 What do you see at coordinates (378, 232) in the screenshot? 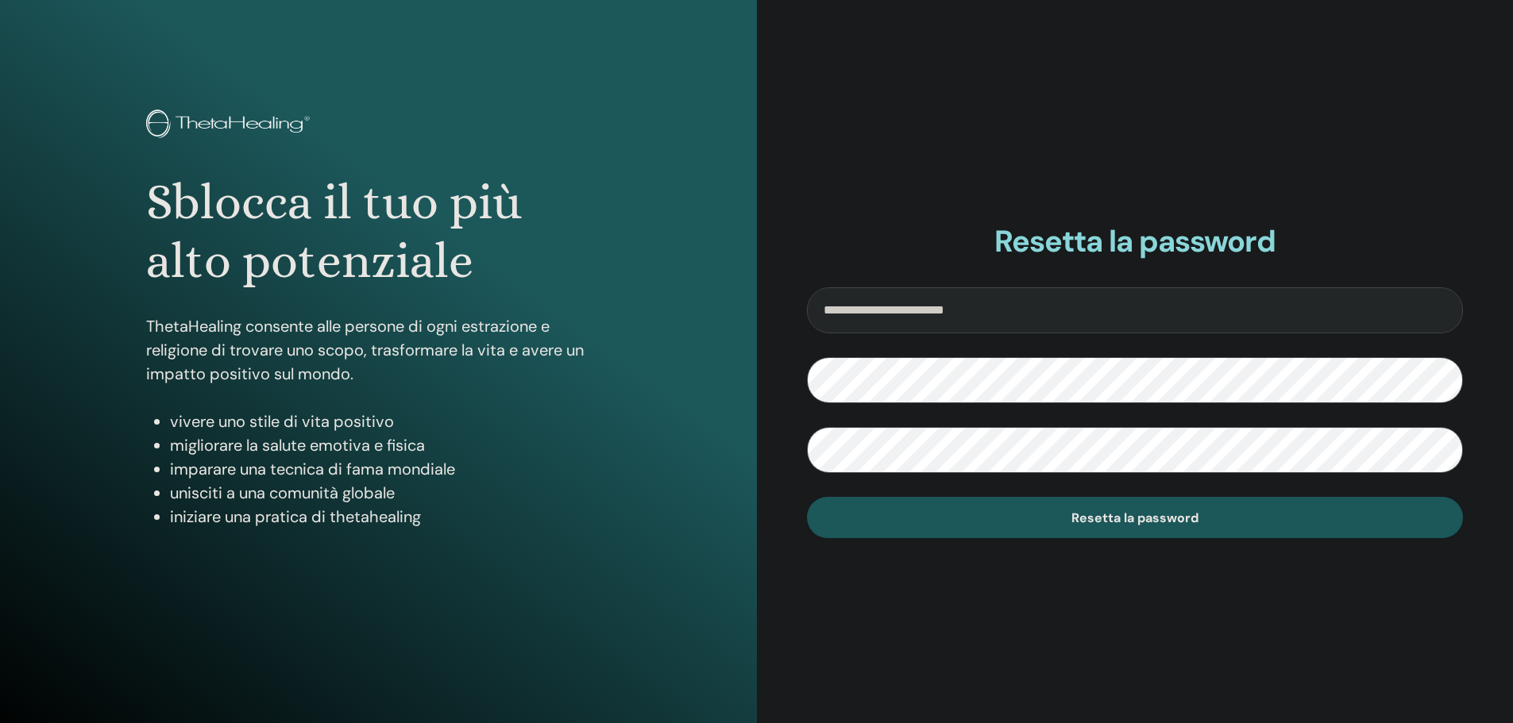
I see `h1: Sblocca il tuo più alto potenziale` at bounding box center [378, 232].